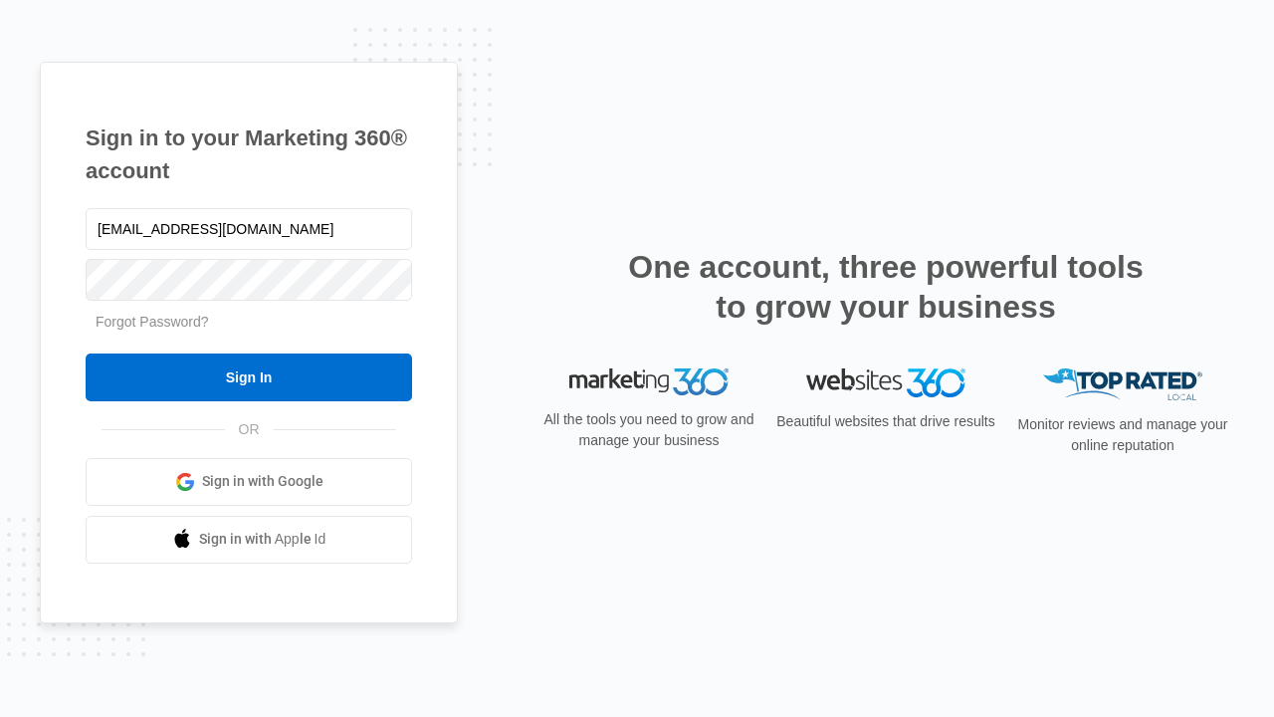  What do you see at coordinates (249, 154) in the screenshot?
I see `h1: Sign in to your Marketing 360® account` at bounding box center [249, 154].